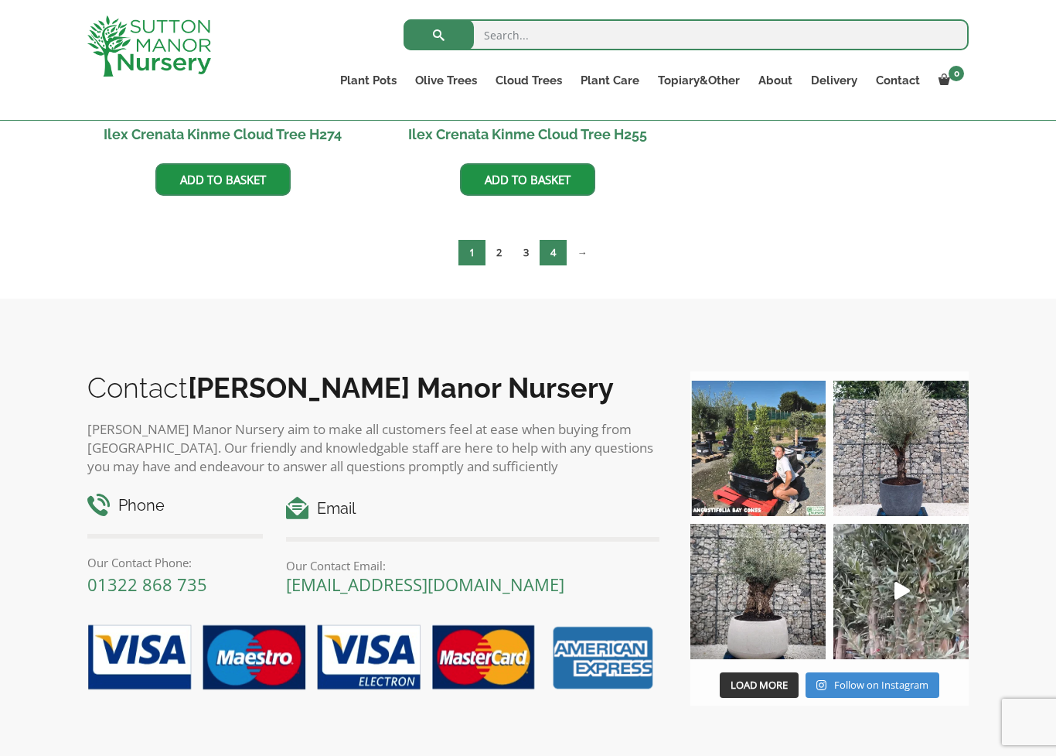  What do you see at coordinates (776, 80) in the screenshot?
I see `a: About` at bounding box center [776, 80].